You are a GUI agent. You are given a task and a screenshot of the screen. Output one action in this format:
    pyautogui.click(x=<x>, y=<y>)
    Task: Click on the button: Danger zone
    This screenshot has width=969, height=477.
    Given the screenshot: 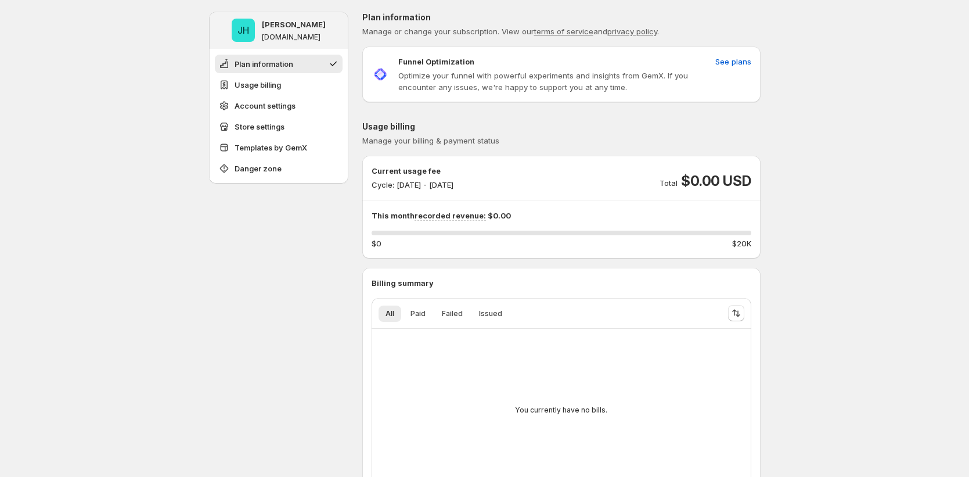 What is the action you would take?
    pyautogui.click(x=279, y=168)
    